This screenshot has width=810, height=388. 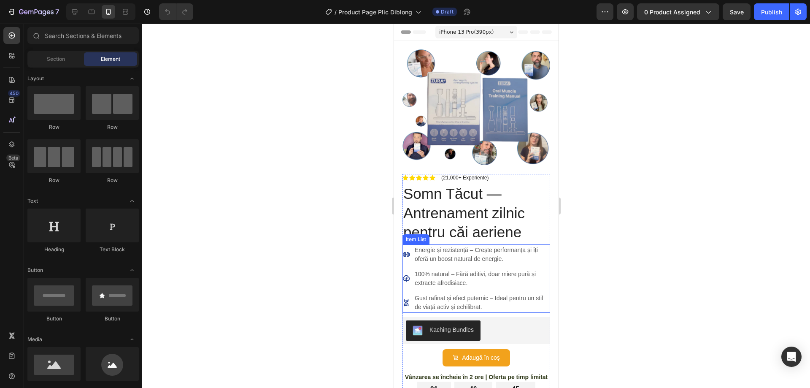 I want to click on p: Vânzarea se încheie în 2 ore | Oferta pe timp limitat, so click(x=82, y=353).